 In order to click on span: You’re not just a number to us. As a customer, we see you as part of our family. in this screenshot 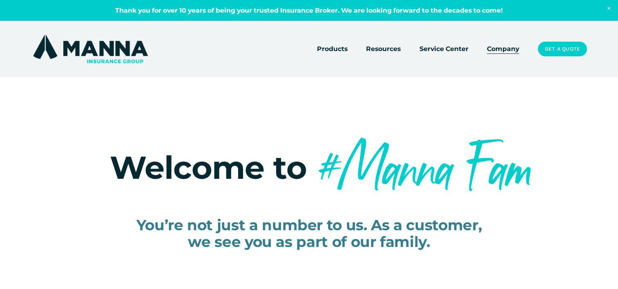, I will do `click(309, 233)`.